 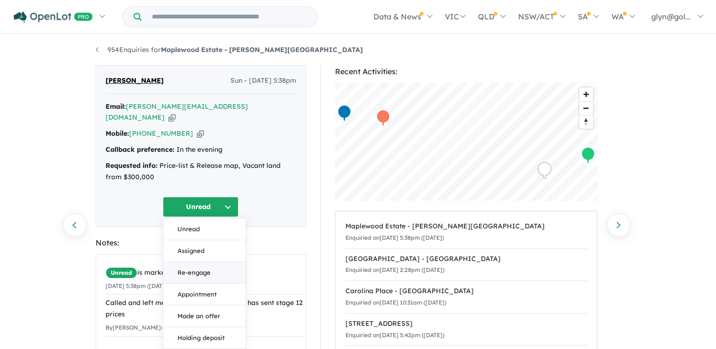 What do you see at coordinates (586, 94) in the screenshot?
I see `span: Zoom in` at bounding box center [586, 94].